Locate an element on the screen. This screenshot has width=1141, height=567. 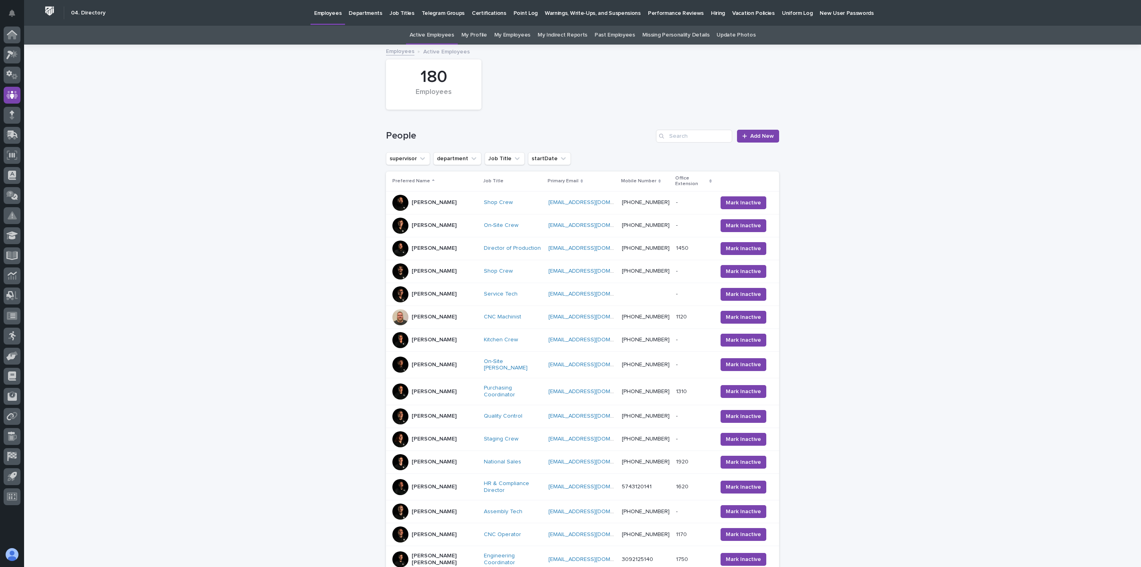
p: Job Title is located at coordinates (493, 181).